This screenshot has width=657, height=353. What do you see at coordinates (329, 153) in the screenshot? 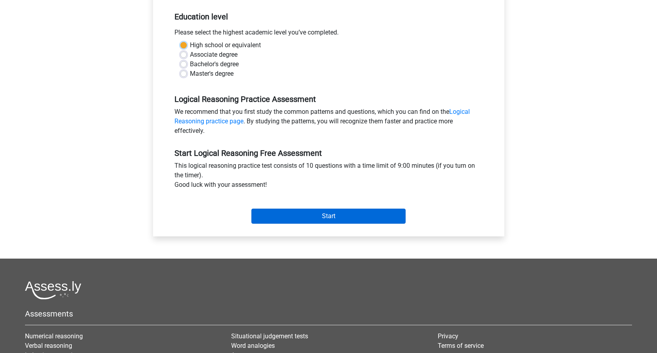
I see `h5: Start Logical Reasoning Free Assessment` at bounding box center [329, 153].